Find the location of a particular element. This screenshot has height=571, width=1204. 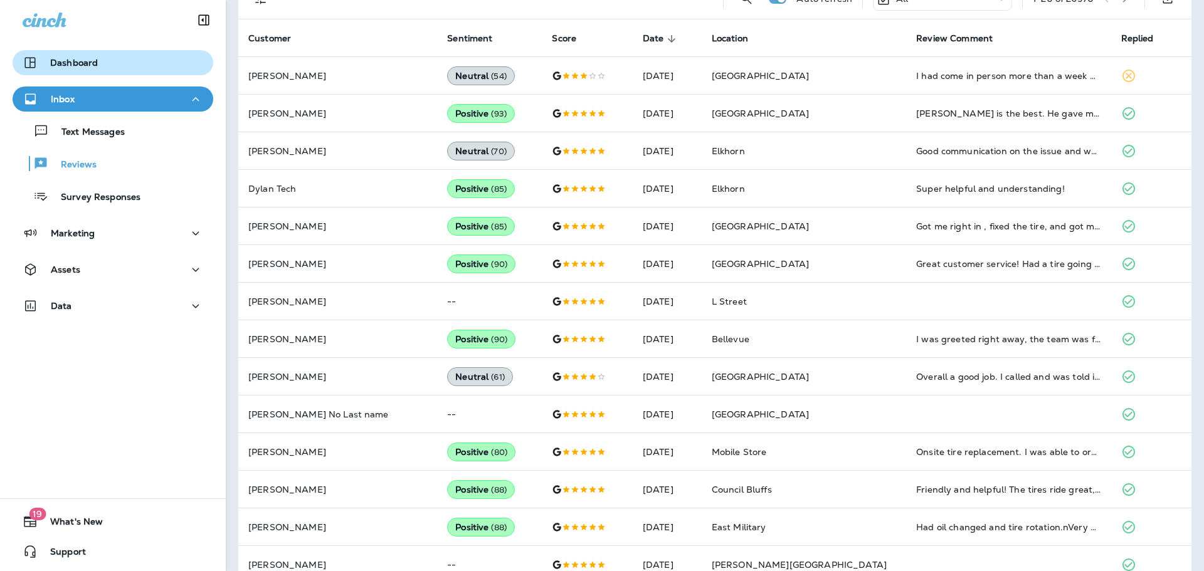

span: Support is located at coordinates (61, 554).